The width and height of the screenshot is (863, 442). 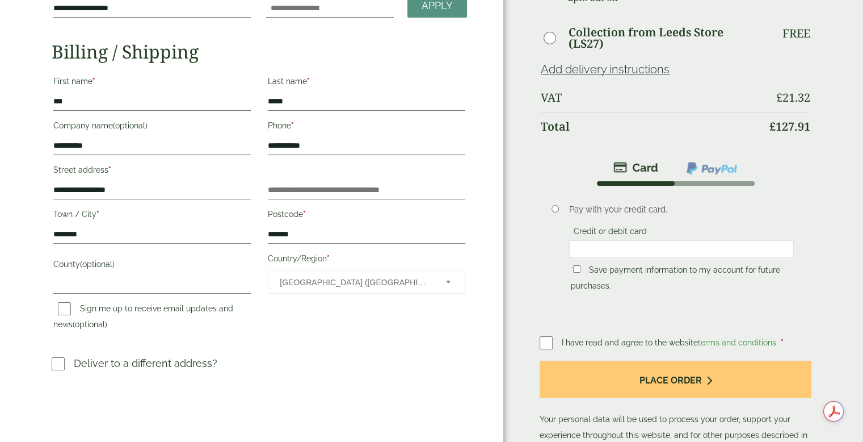 What do you see at coordinates (152, 216) in the screenshot?
I see `label: Town / City` at bounding box center [152, 216].